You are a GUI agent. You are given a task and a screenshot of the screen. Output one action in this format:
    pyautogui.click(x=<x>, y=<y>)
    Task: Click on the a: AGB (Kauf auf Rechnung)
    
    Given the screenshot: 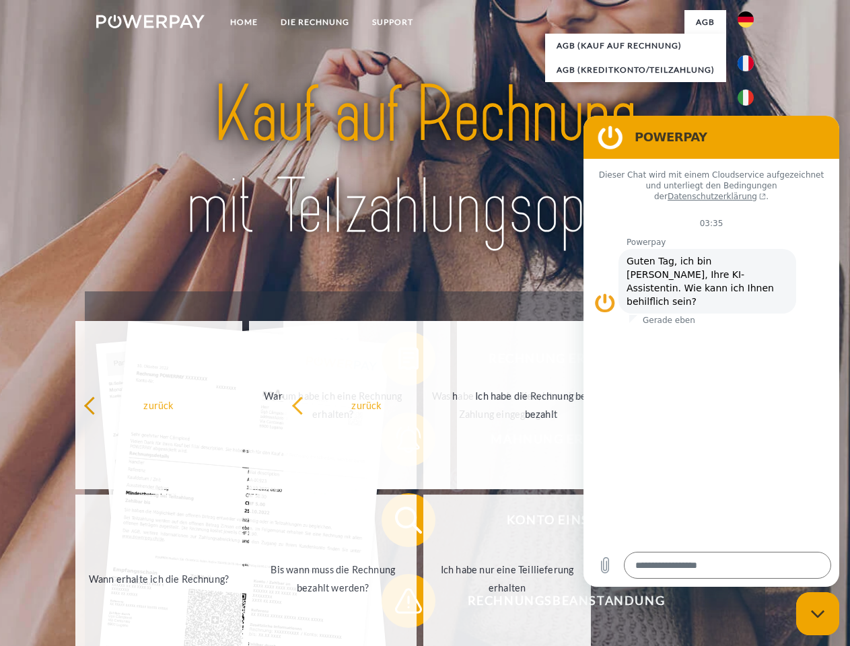 What is the action you would take?
    pyautogui.click(x=636, y=46)
    